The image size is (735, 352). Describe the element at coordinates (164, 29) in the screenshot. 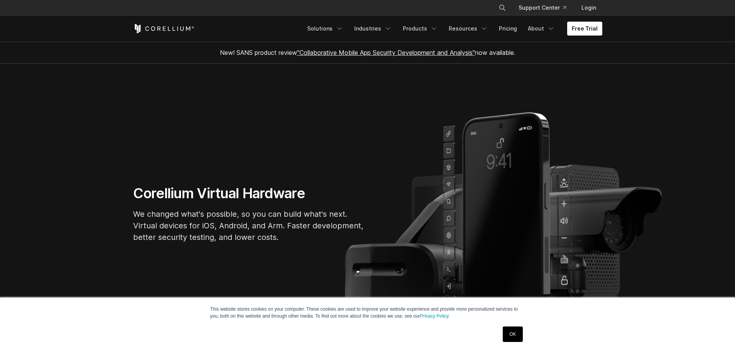

I see `a: Corellium Home` at that location.